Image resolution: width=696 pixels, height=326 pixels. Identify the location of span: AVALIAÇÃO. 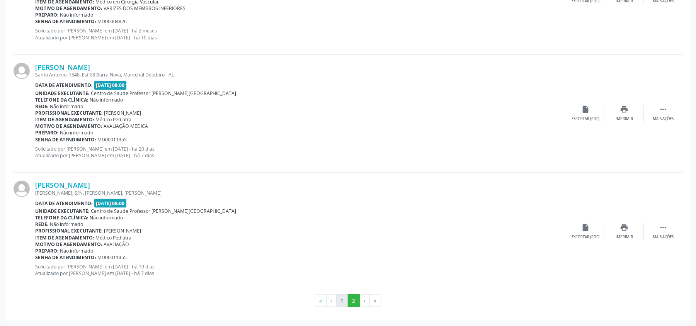
(117, 244).